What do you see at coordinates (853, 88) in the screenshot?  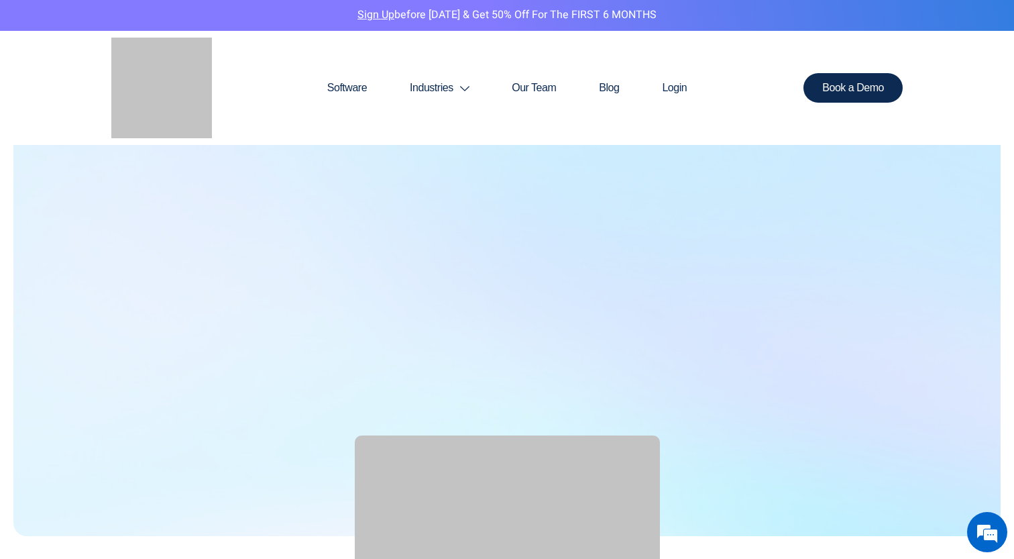 I see `span: Book a Demo` at bounding box center [853, 88].